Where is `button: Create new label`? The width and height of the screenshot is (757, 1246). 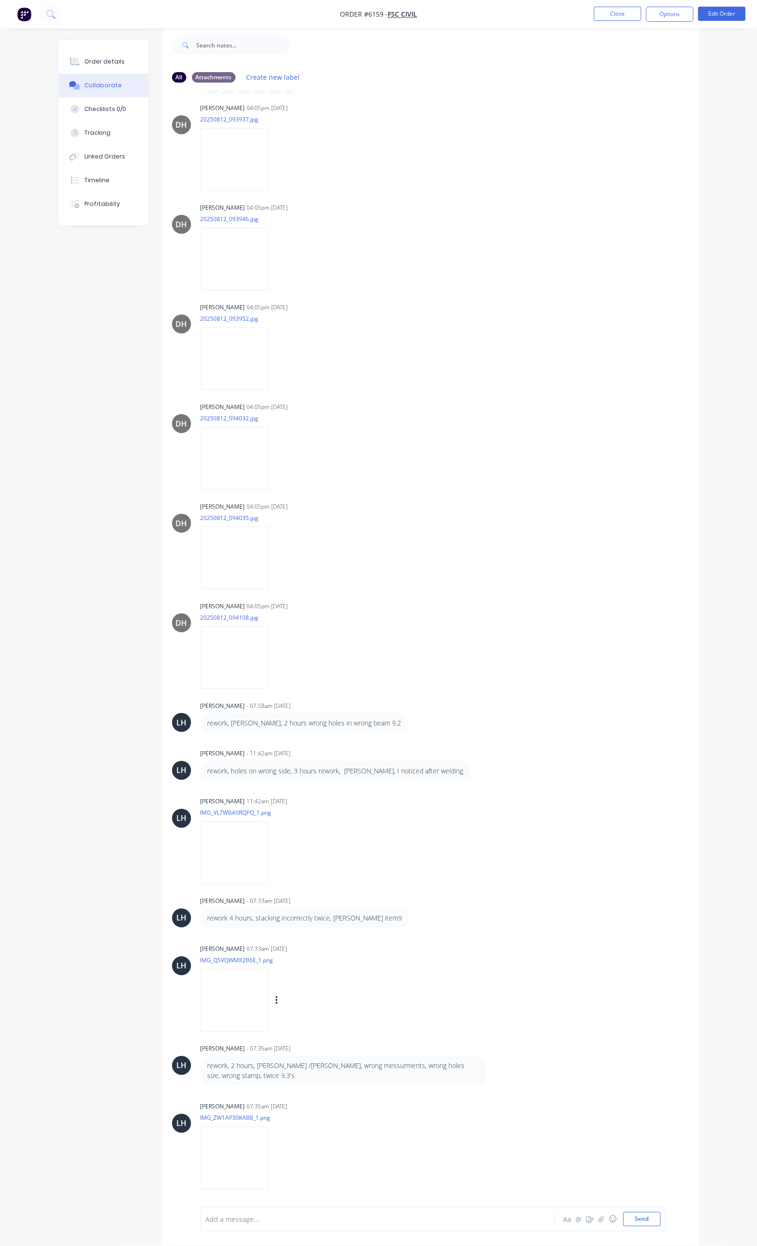
button: Create new label is located at coordinates (273, 77).